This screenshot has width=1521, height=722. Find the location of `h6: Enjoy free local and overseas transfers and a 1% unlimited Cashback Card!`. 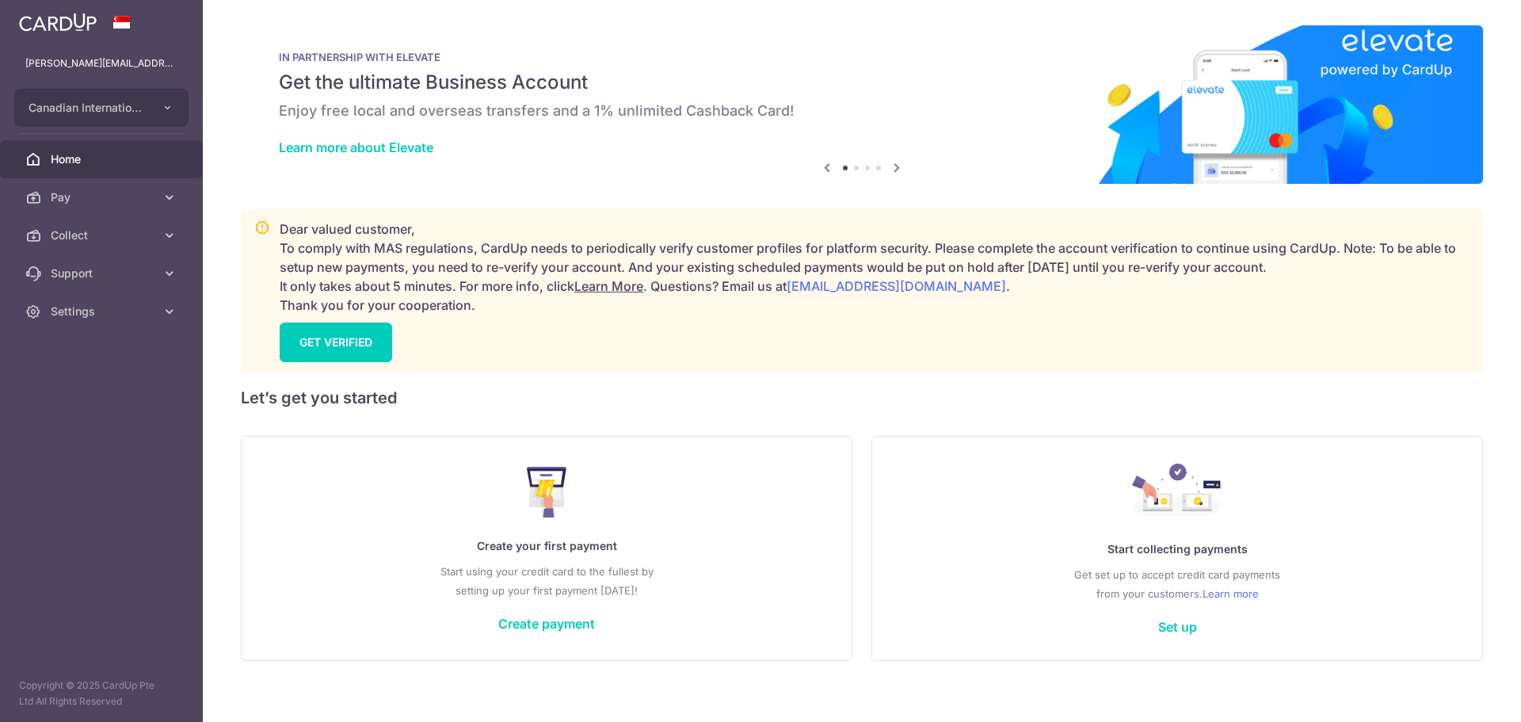

h6: Enjoy free local and overseas transfers and a 1% unlimited Cashback Card! is located at coordinates (862, 111).